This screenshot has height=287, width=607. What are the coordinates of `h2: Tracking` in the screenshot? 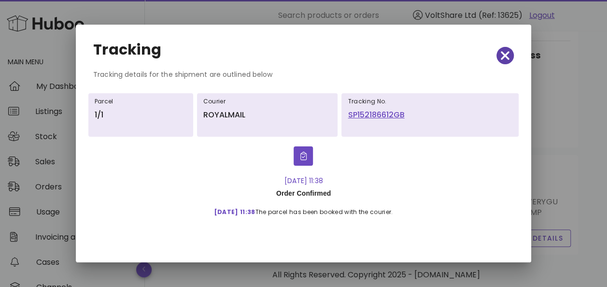 It's located at (127, 50).